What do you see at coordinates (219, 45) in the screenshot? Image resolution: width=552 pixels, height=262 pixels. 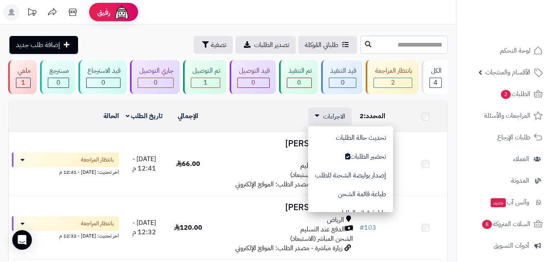 I see `span: تصفية` at bounding box center [219, 45].